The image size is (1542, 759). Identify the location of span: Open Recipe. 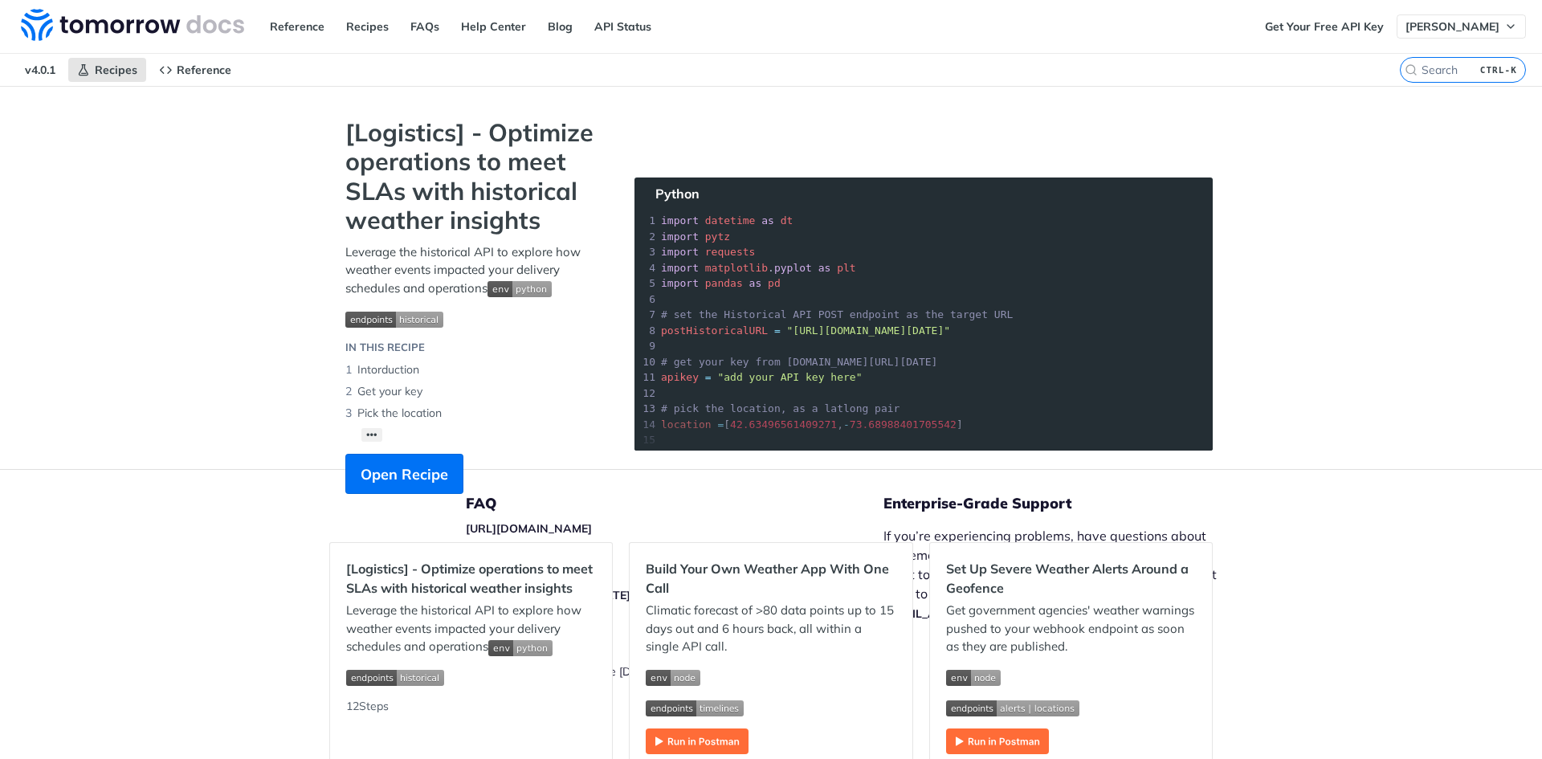
(404, 474).